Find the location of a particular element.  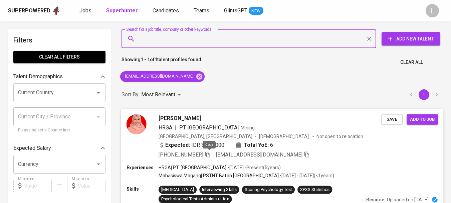

button: Clear is located at coordinates (370, 39).